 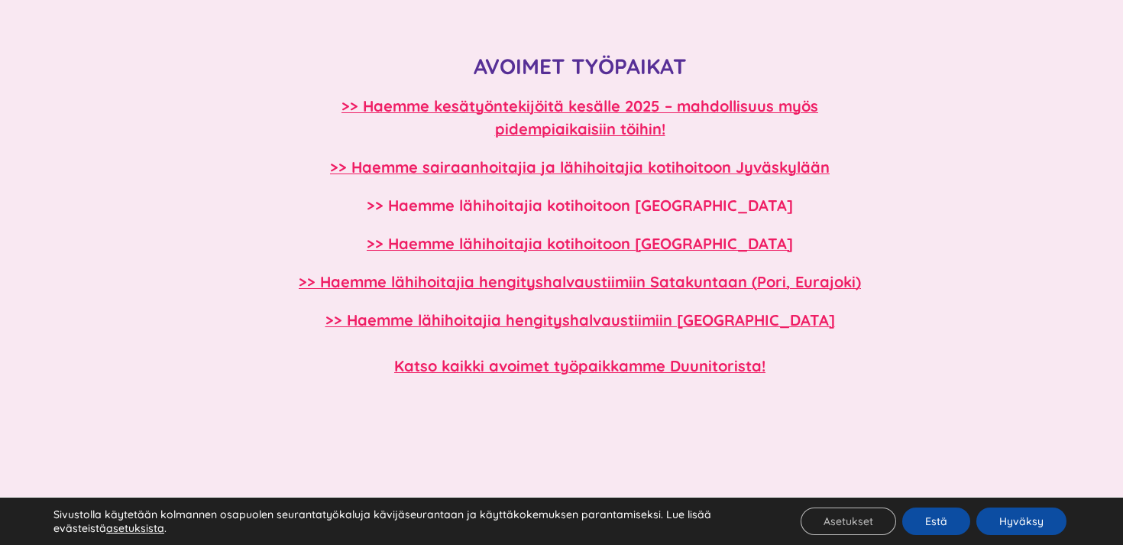 What do you see at coordinates (580, 117) in the screenshot?
I see `a: >> Haemme kesätyöntekijöitä kesälle 2025 – mahdollisuus myös pidempiaikaisiin töihin!` at bounding box center [580, 117].